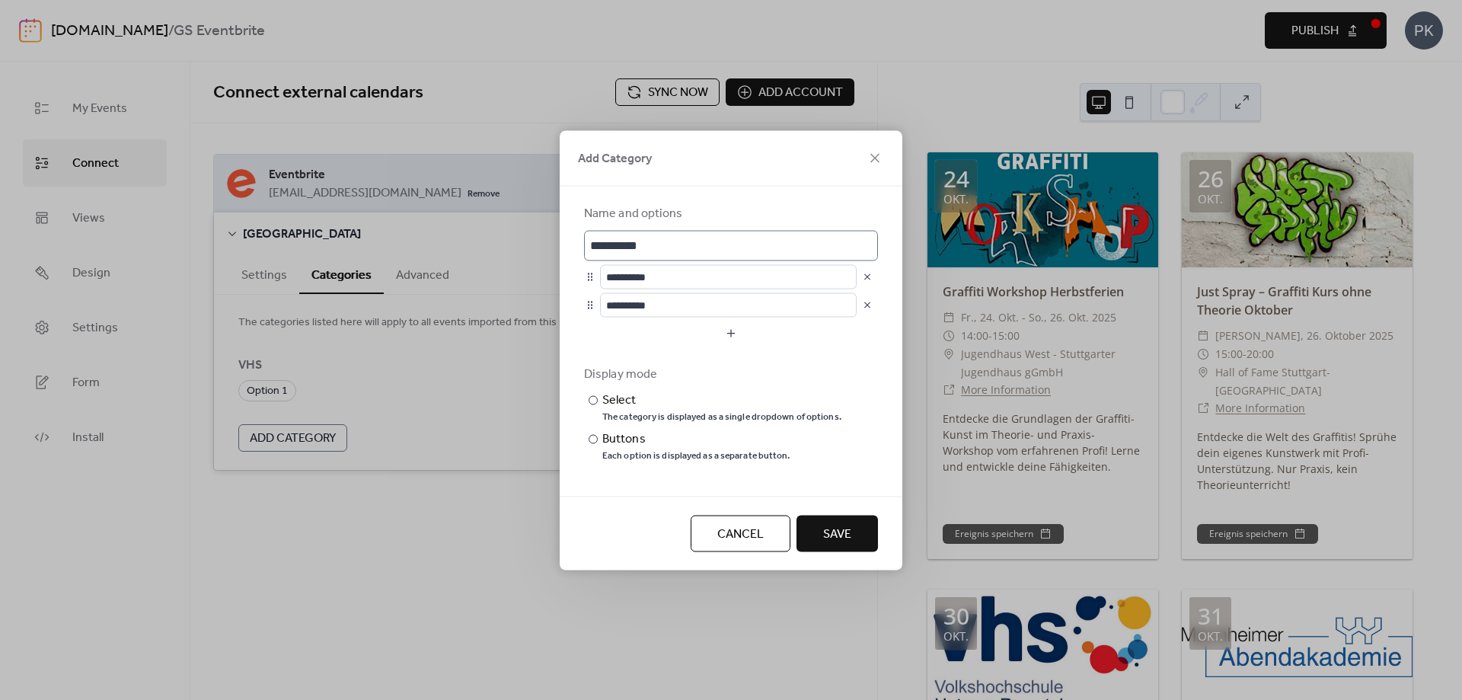 Image resolution: width=1462 pixels, height=700 pixels. Describe the element at coordinates (729, 374) in the screenshot. I see `div: Display mode` at that location.